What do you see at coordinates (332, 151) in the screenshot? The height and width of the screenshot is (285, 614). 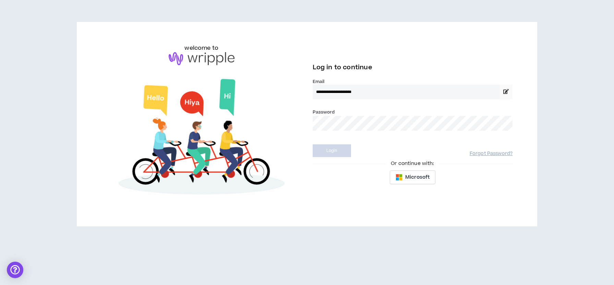 I see `button: Login` at bounding box center [332, 151].